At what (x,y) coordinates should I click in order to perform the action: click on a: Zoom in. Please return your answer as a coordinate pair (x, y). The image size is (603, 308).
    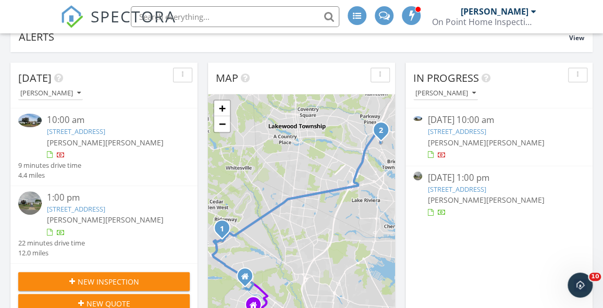
    Looking at the image, I should click on (222, 108).